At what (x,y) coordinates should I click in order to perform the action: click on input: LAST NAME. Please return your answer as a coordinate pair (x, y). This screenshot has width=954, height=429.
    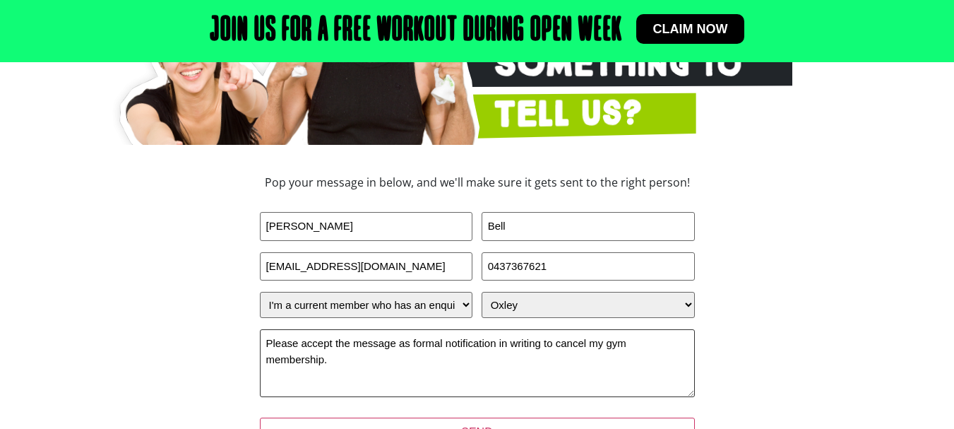
    Looking at the image, I should click on (588, 226).